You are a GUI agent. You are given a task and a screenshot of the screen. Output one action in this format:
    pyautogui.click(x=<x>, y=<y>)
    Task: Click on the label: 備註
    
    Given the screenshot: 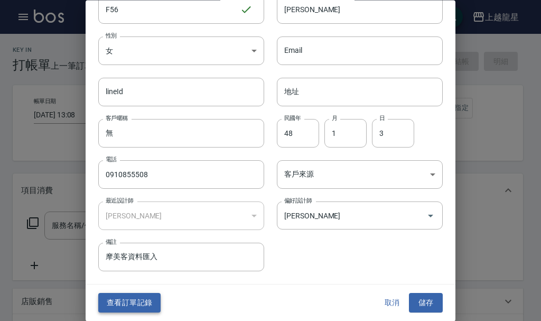 What is the action you would take?
    pyautogui.click(x=111, y=242)
    